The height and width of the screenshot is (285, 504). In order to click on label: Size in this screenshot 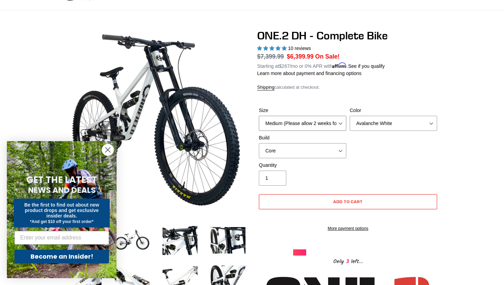, I will do `click(302, 110)`.